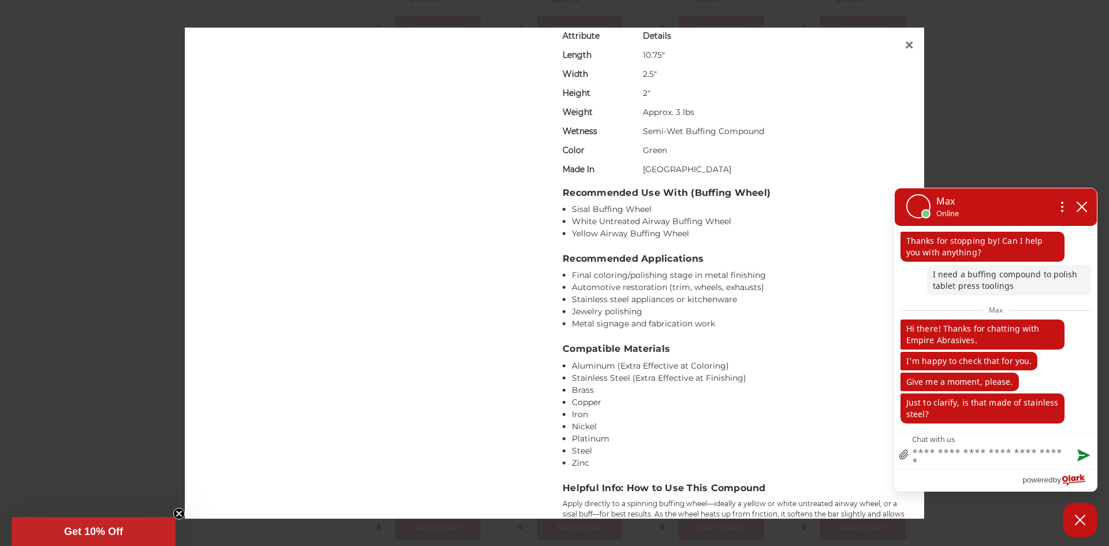 The width and height of the screenshot is (1109, 546). What do you see at coordinates (738, 365) in the screenshot?
I see `li: Aluminum (Extra Effective at Coloring)` at bounding box center [738, 365].